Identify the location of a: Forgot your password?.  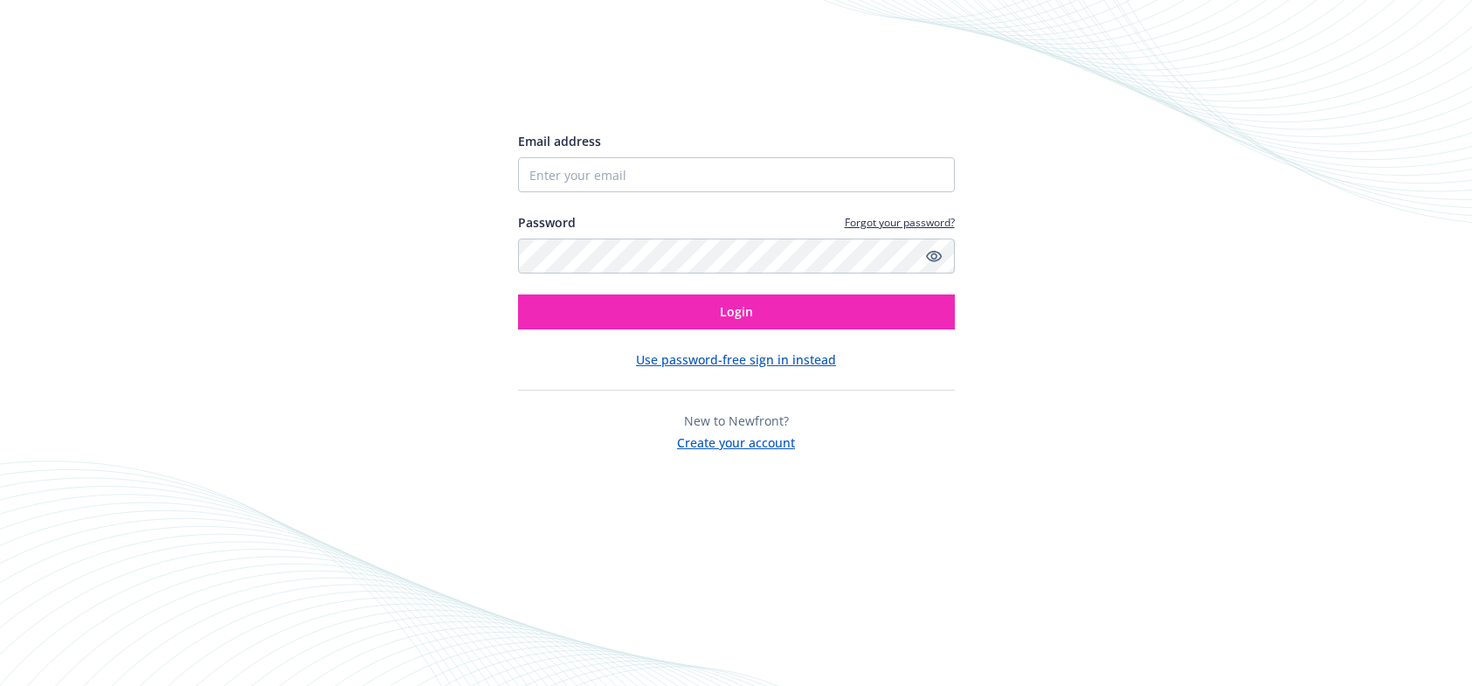
(900, 222).